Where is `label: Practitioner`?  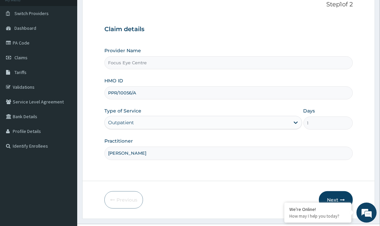
label: Practitioner is located at coordinates (118, 141).